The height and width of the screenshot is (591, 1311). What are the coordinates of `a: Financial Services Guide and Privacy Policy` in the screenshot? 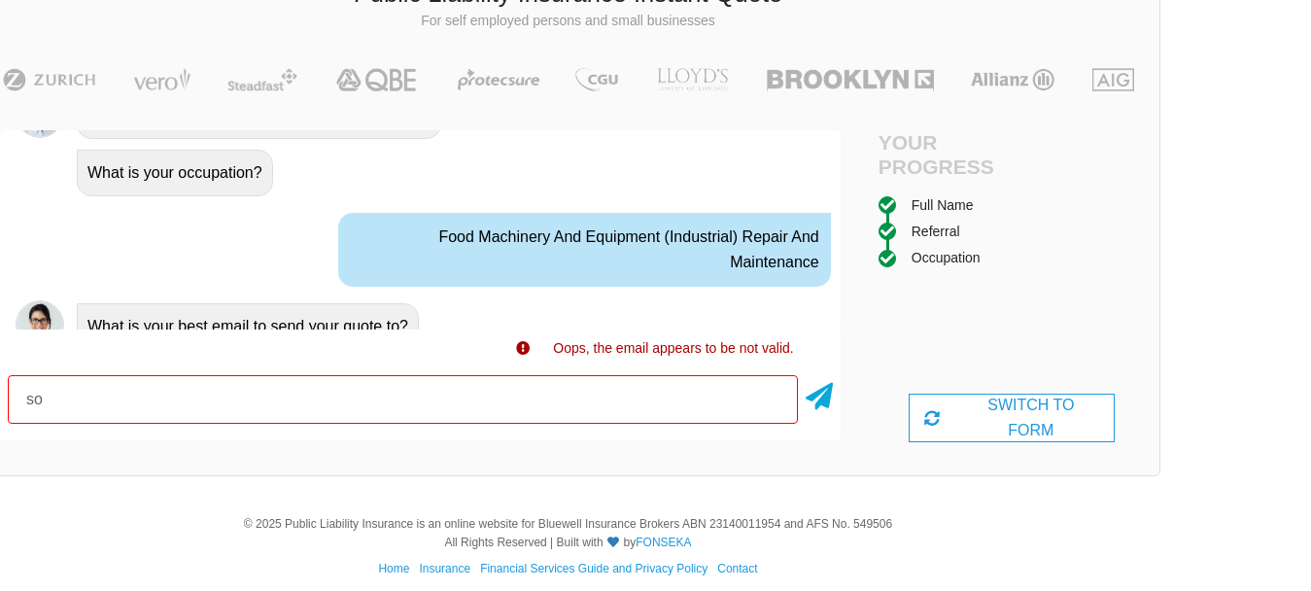 It's located at (594, 568).